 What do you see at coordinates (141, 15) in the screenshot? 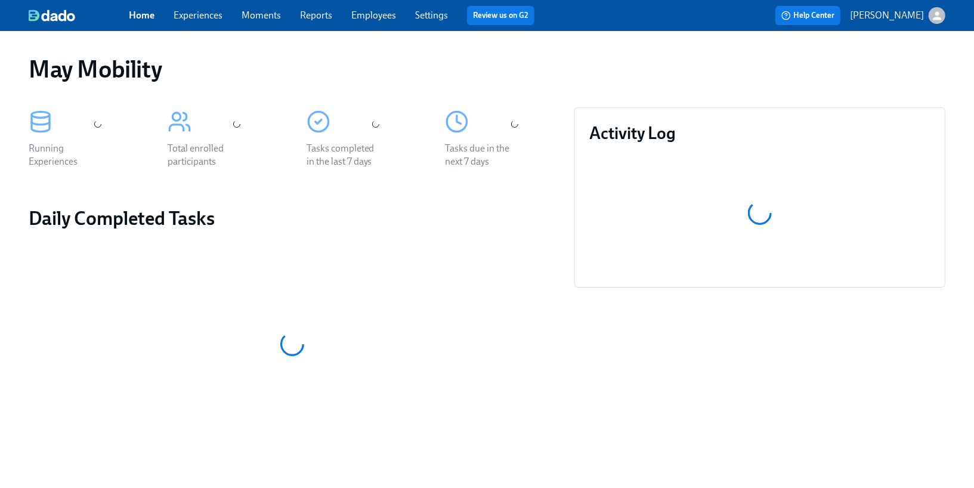
I see `a: Home` at bounding box center [141, 15].